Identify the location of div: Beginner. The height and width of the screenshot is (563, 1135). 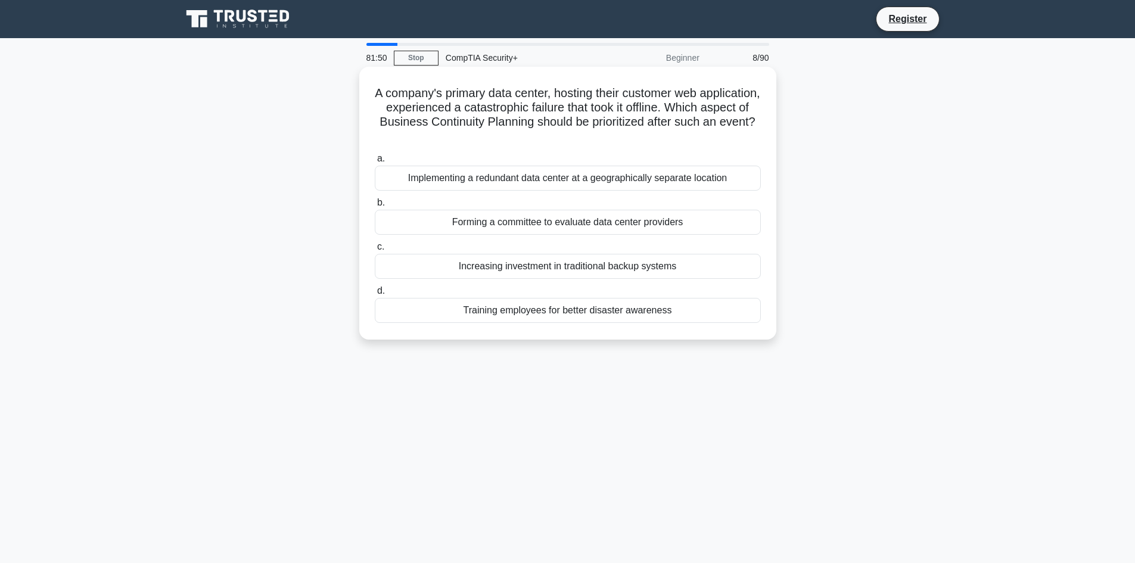
(654, 58).